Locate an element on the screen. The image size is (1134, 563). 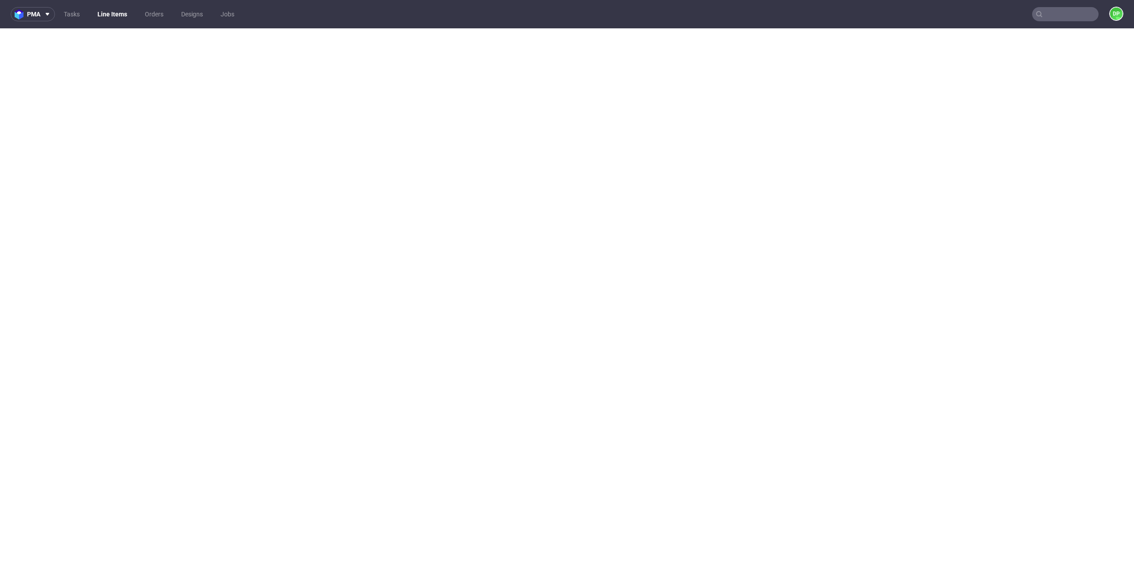
span: pma is located at coordinates (34, 14).